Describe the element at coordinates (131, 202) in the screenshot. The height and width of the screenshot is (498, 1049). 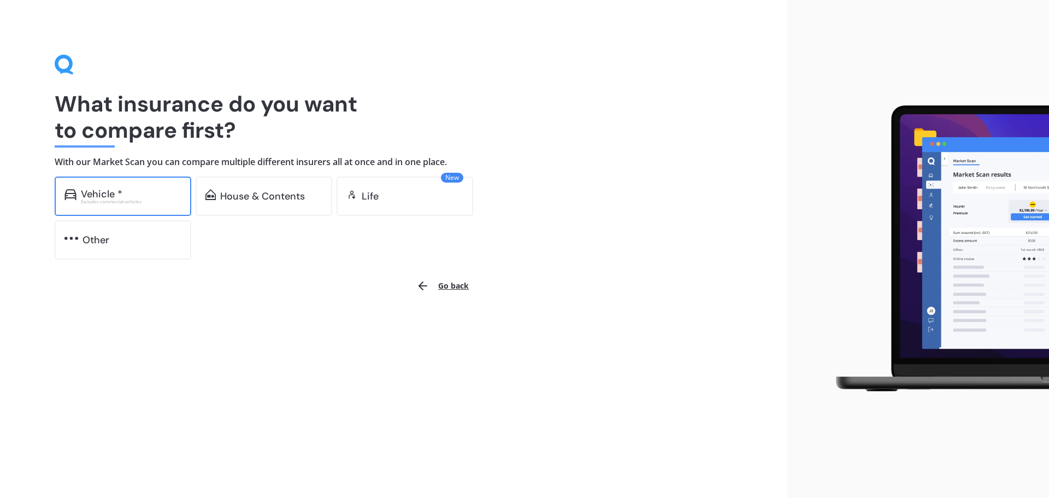
I see `div: Excludes commercial vehicles` at that location.